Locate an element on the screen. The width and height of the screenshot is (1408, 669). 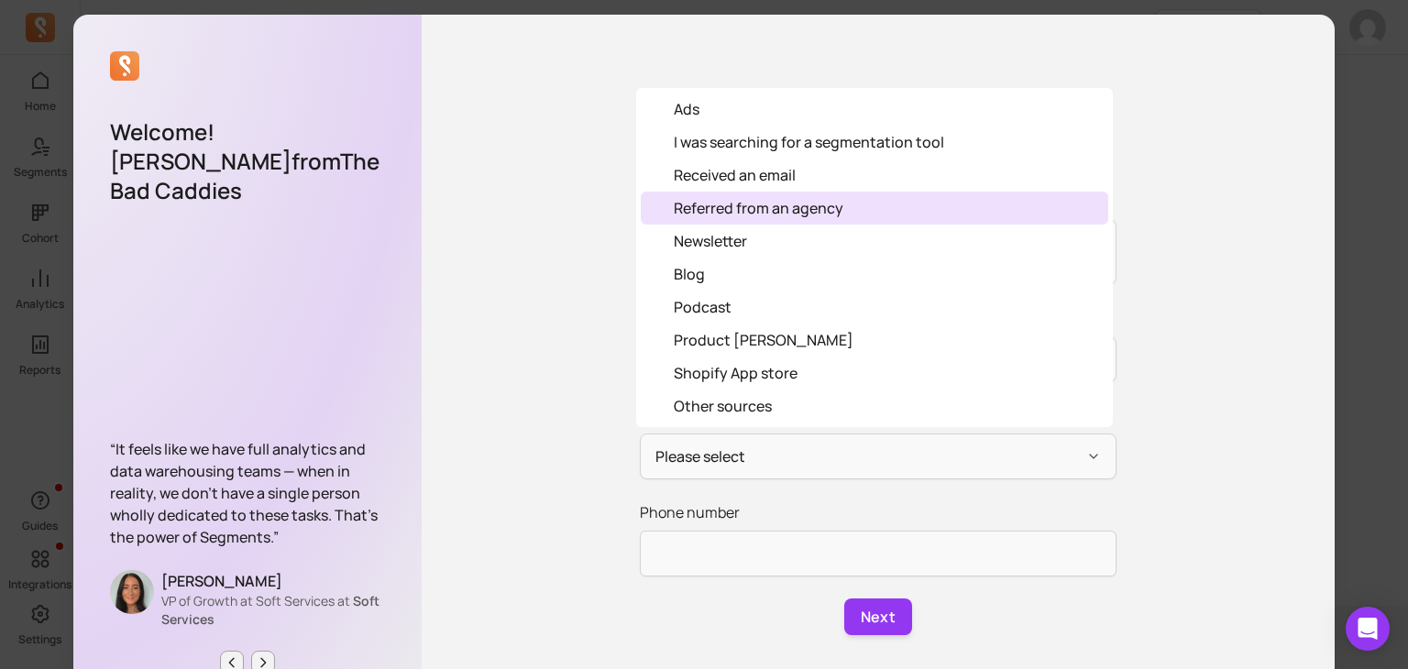
div: Newsletter is located at coordinates (711, 241).